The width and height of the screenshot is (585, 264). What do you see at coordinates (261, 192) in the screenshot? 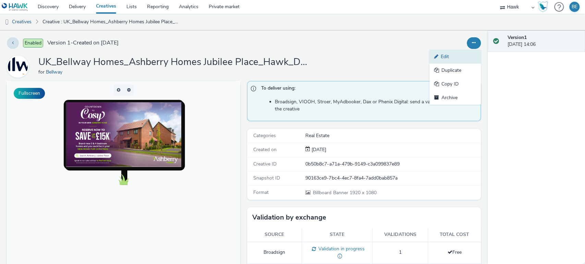
I see `span: Format` at bounding box center [261, 192].